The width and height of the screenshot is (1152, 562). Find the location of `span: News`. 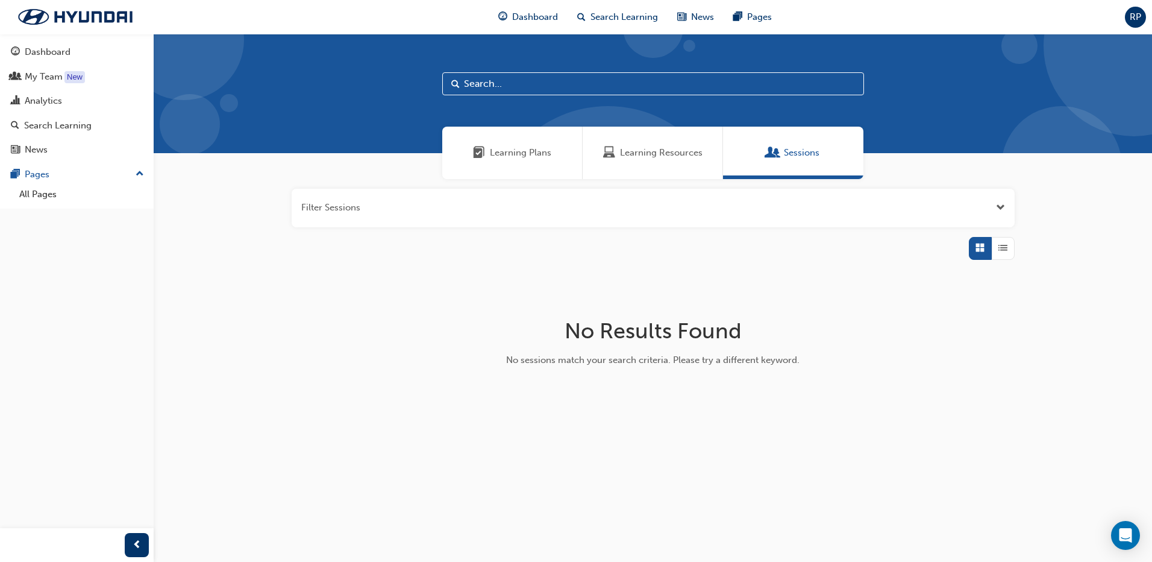

span: News is located at coordinates (703, 17).